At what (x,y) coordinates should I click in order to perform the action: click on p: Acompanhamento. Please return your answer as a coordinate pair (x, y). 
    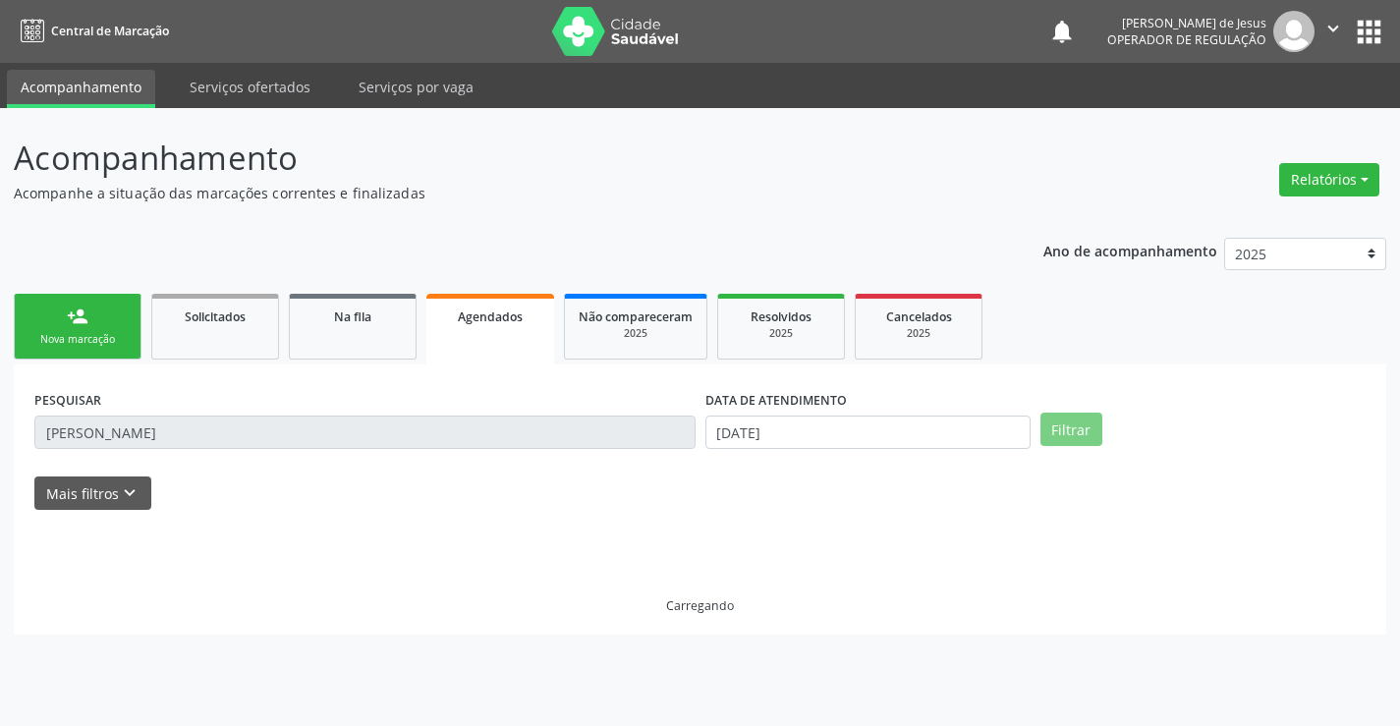
    Looking at the image, I should click on (494, 158).